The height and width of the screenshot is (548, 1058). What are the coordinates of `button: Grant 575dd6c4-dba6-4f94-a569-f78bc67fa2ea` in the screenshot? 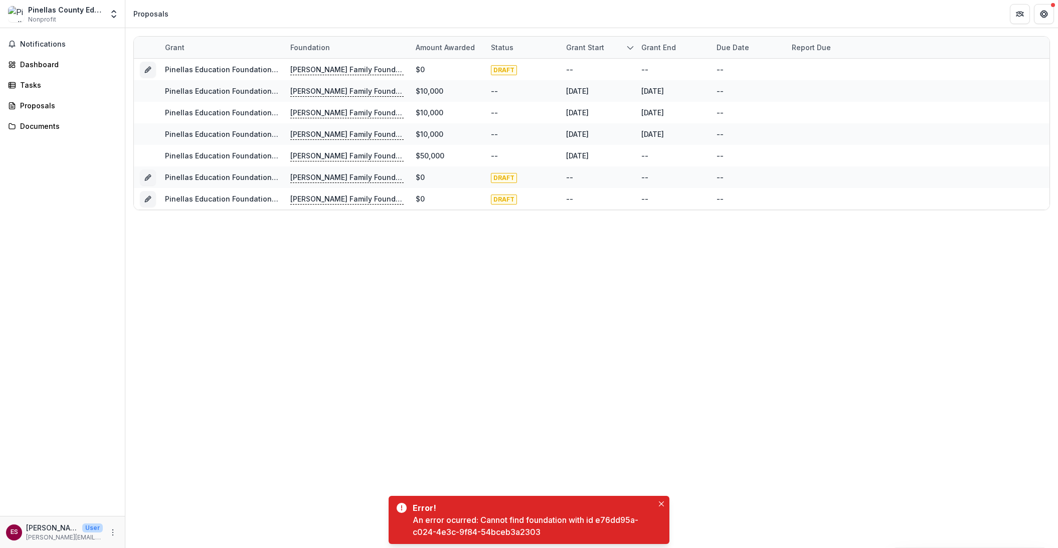 It's located at (148, 70).